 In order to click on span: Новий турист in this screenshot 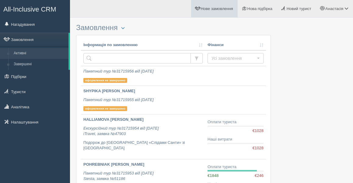, I will do `click(299, 9)`.